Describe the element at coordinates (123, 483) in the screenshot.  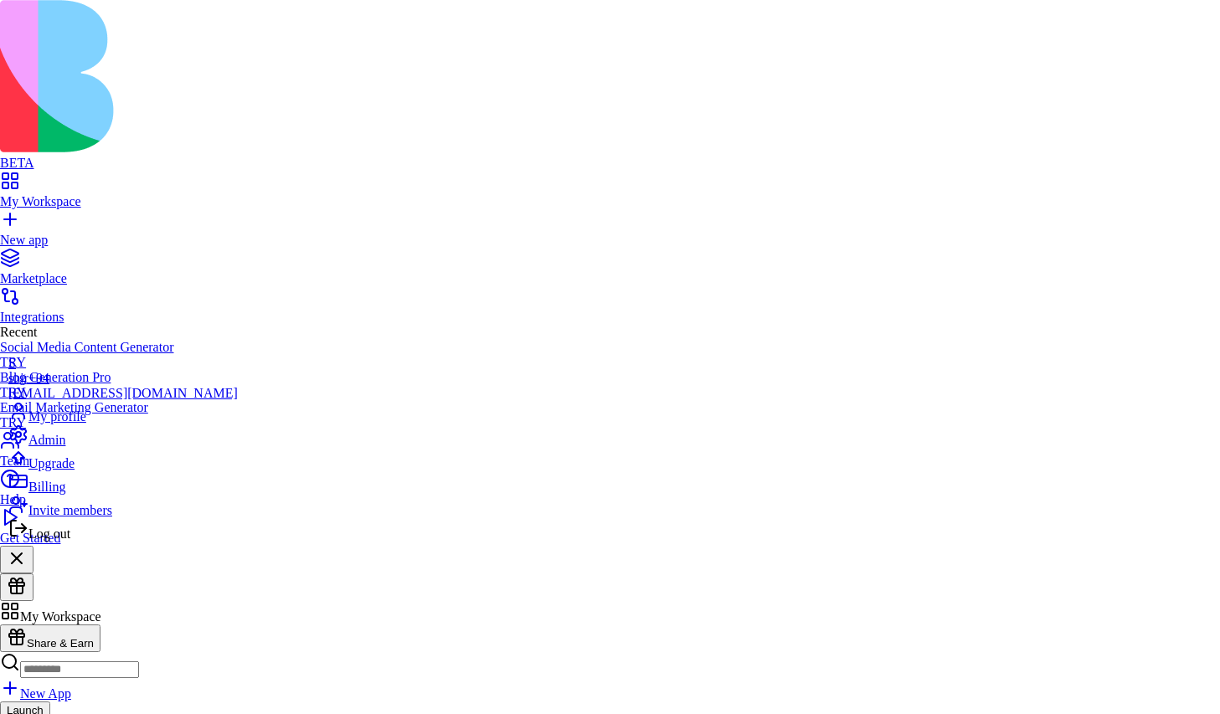
I see `a: Billing` at that location.